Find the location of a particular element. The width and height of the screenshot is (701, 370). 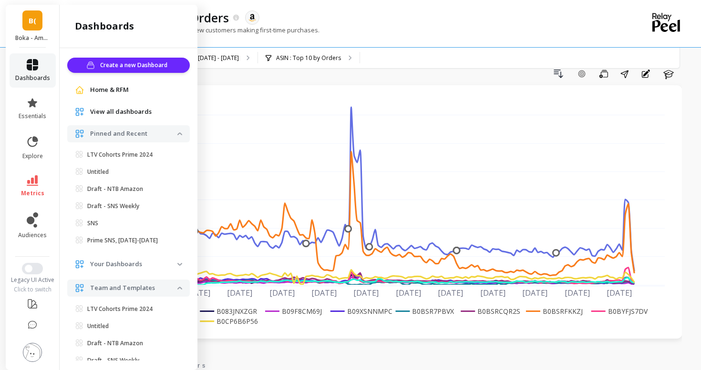

p: The number of orders placed by new customers making first-time purchases. is located at coordinates (200, 30).